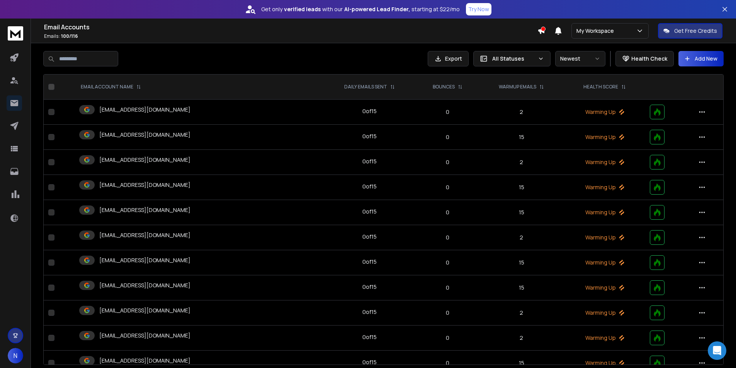  I want to click on p: My Workspace, so click(597, 31).